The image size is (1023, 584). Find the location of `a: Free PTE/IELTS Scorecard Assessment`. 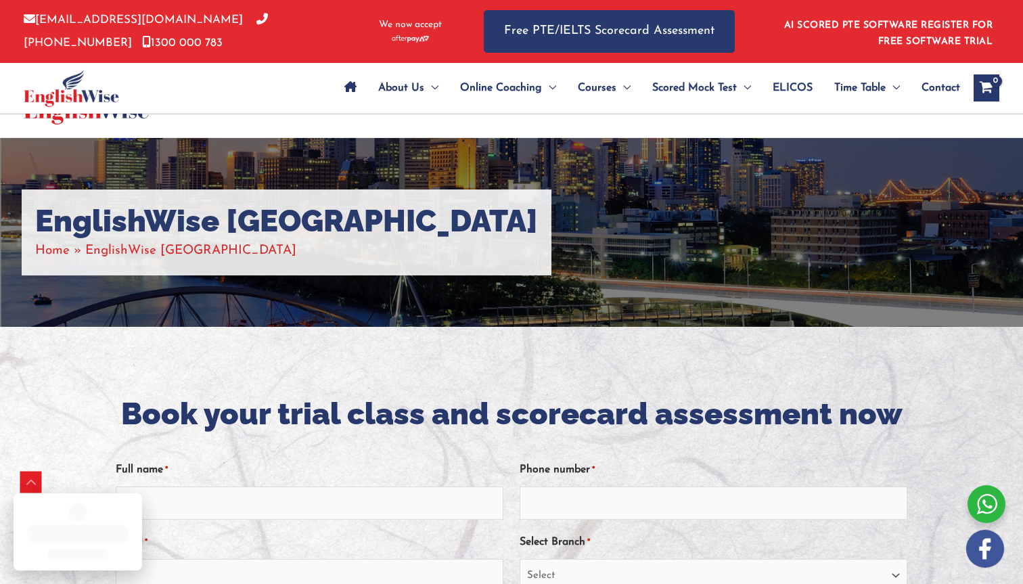

a: Free PTE/IELTS Scorecard Assessment is located at coordinates (609, 31).